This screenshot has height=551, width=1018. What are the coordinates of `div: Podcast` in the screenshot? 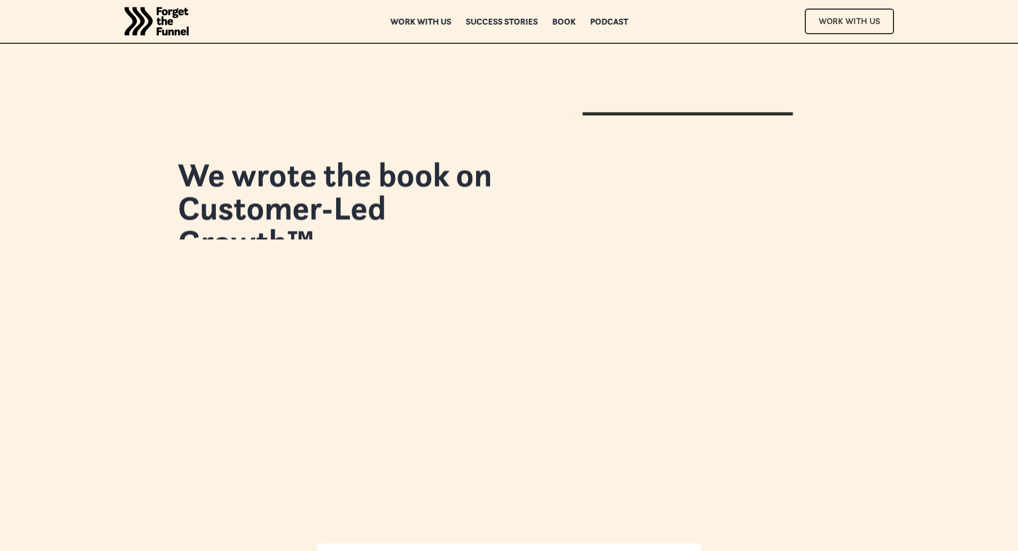 It's located at (608, 21).